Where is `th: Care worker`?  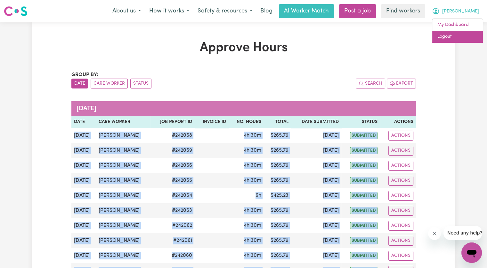 th: Care worker is located at coordinates (123, 122).